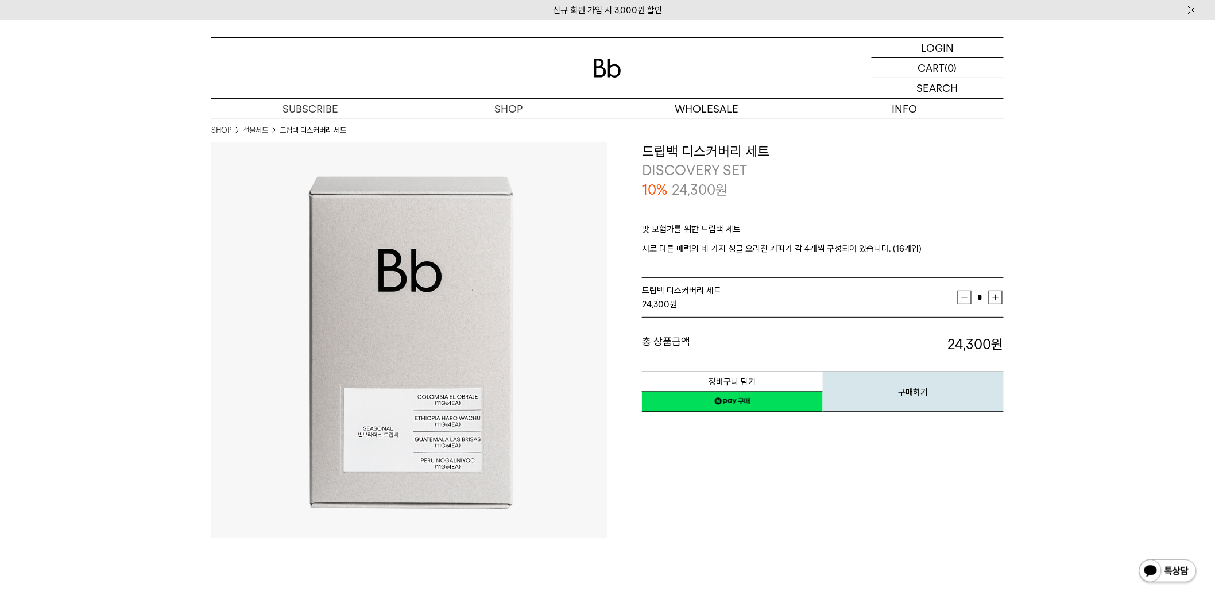  What do you see at coordinates (938, 48) in the screenshot?
I see `a: LOGIN` at bounding box center [938, 48].